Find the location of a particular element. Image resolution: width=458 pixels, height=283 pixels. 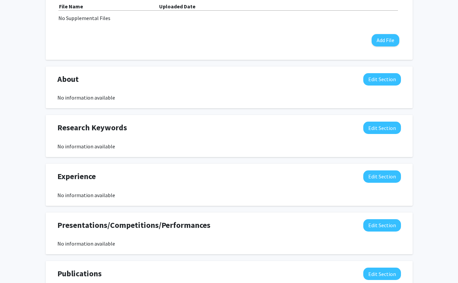

button: Edit Publications is located at coordinates (382, 273).